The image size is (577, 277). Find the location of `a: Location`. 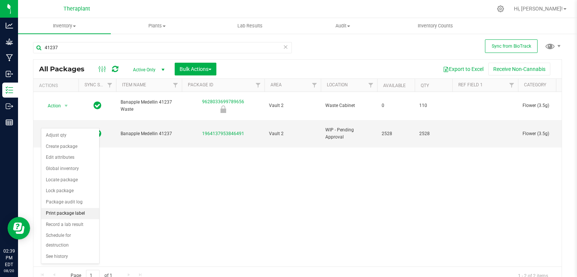

a: Location is located at coordinates (337, 85).